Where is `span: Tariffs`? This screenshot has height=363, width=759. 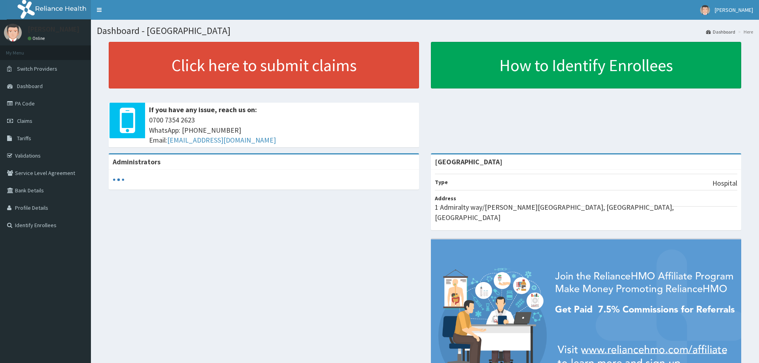
span: Tariffs is located at coordinates (24, 138).